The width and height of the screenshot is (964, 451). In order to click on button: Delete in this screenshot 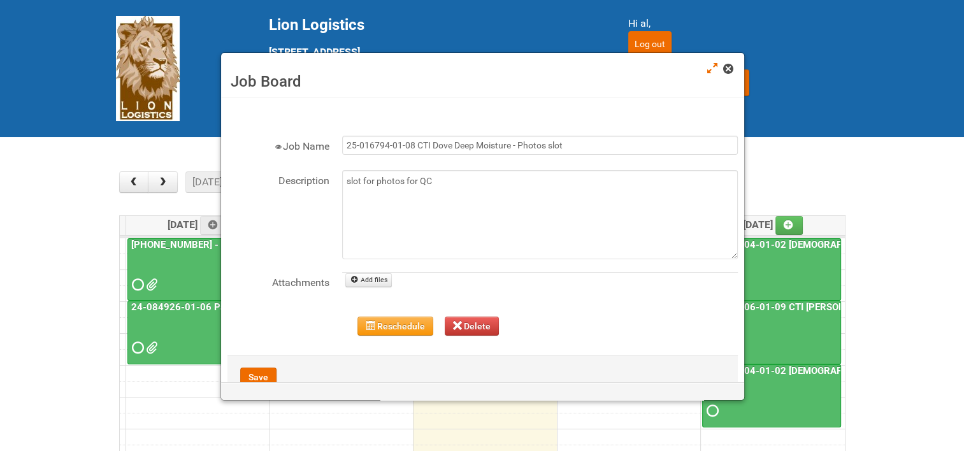, I will do `click(472, 326)`.